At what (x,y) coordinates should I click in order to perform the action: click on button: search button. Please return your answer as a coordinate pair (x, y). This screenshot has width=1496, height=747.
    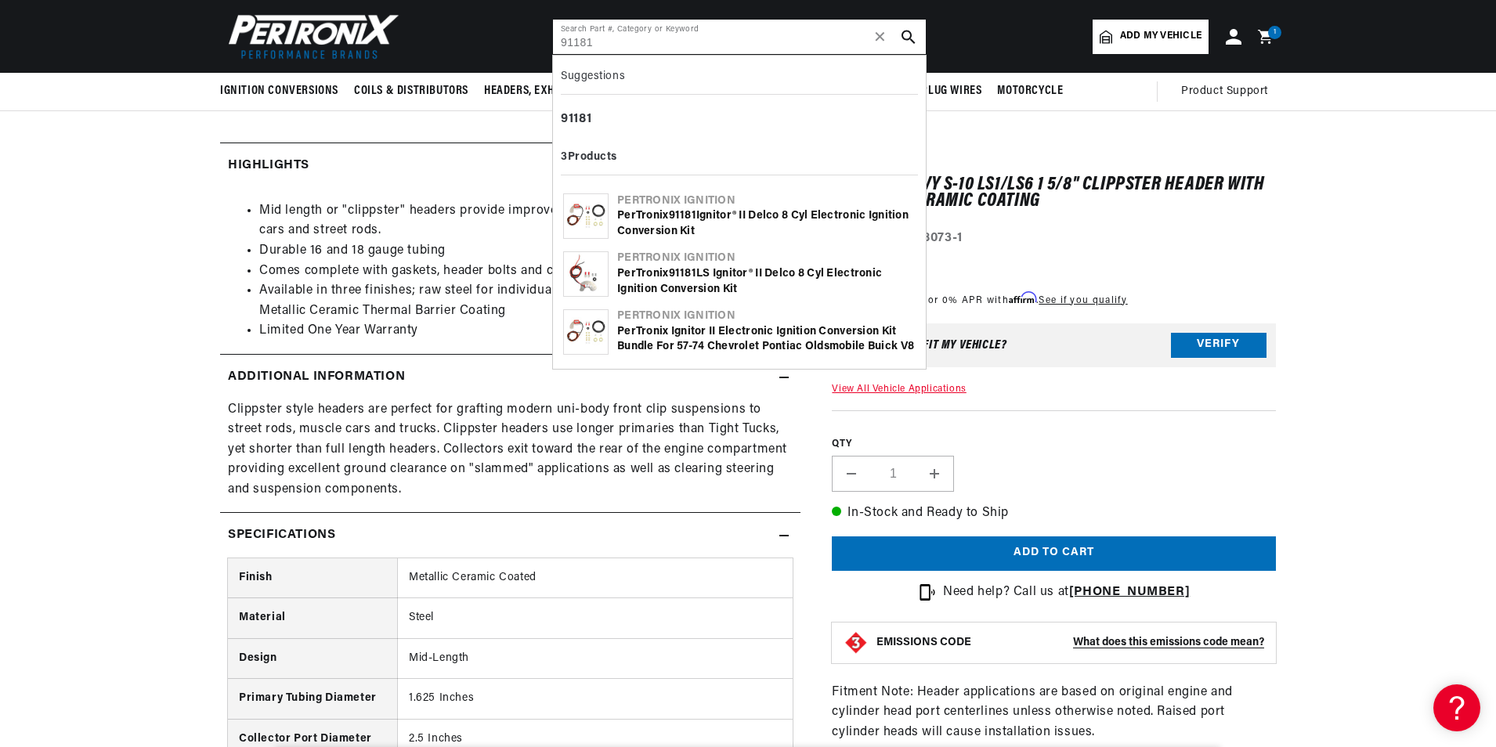
    Looking at the image, I should click on (909, 37).